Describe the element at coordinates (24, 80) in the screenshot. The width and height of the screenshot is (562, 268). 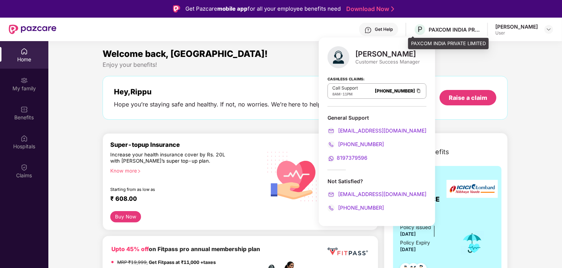
I see `img: svg+xml;base64,PHN2ZyB3aWR0aD0iMjAiIGhlaWdodD0iMjAiIHZpZXdCb3g9IjAgMCAyMCAyMCIgZmlsbD0ibm9uZSIgeG...` at that location.